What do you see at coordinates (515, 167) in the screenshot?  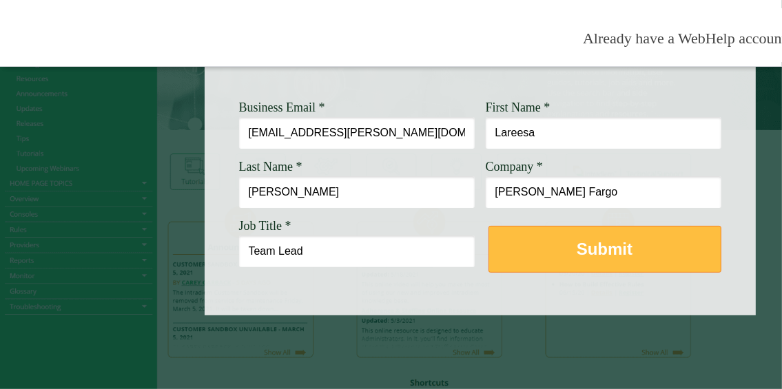 I see `span: Company *` at bounding box center [515, 167].